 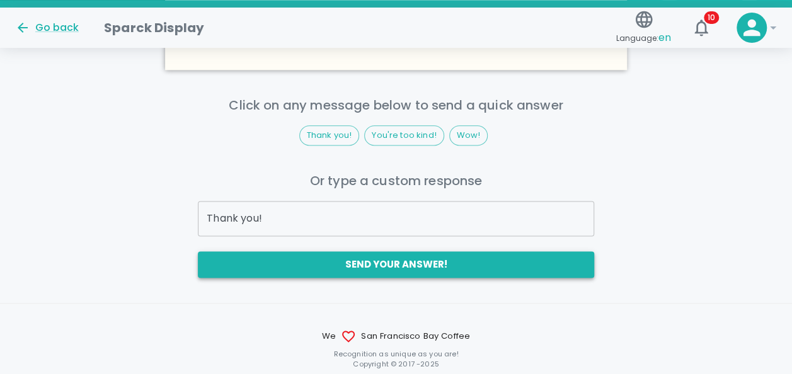 I want to click on button: Language:en, so click(x=644, y=28).